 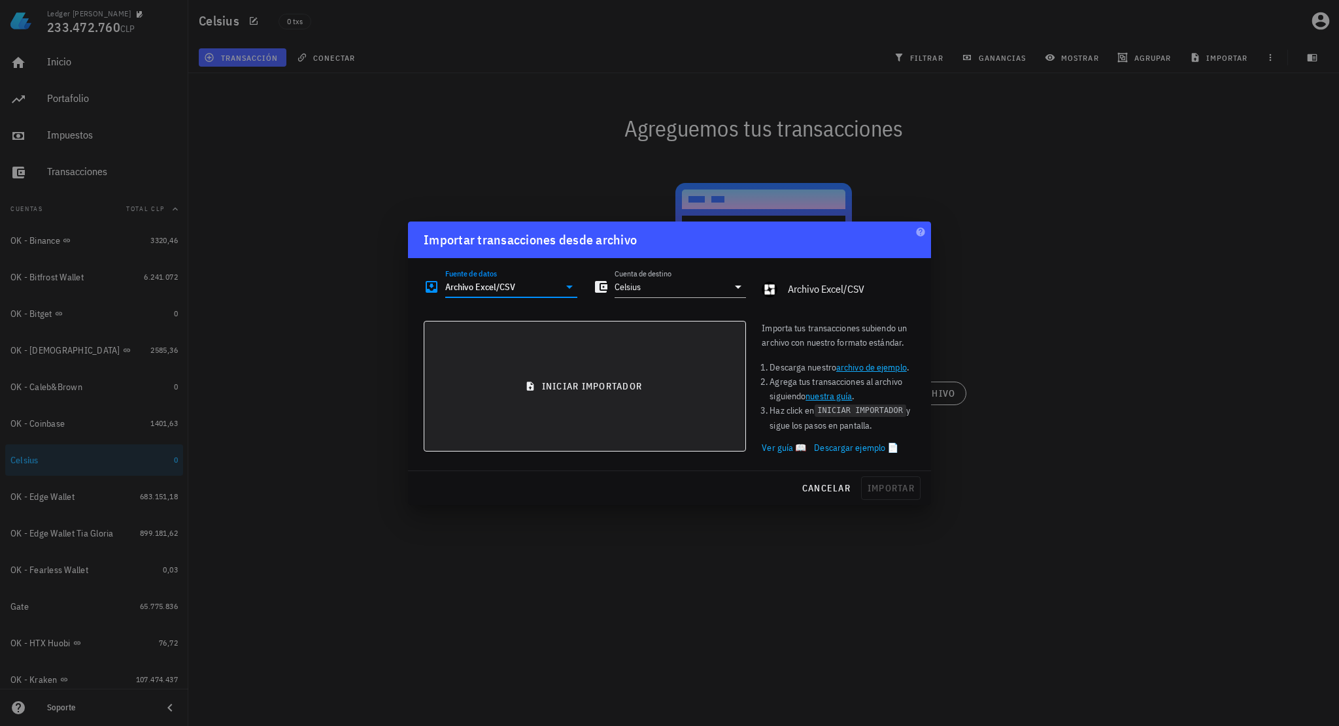 What do you see at coordinates (584, 386) in the screenshot?
I see `button: iniciar importador` at bounding box center [584, 386].